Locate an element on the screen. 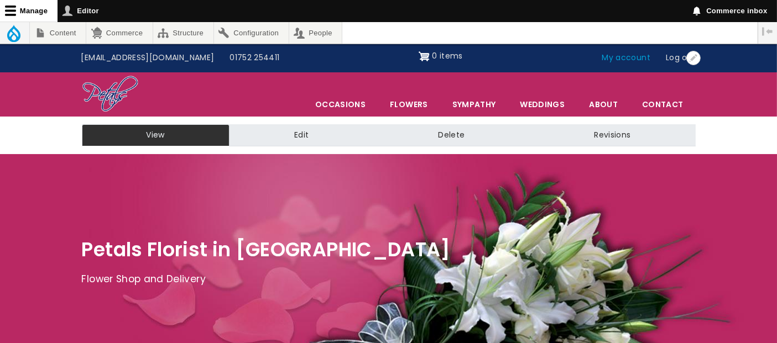 This screenshot has height=343, width=777. a: Structure is located at coordinates (183, 33).